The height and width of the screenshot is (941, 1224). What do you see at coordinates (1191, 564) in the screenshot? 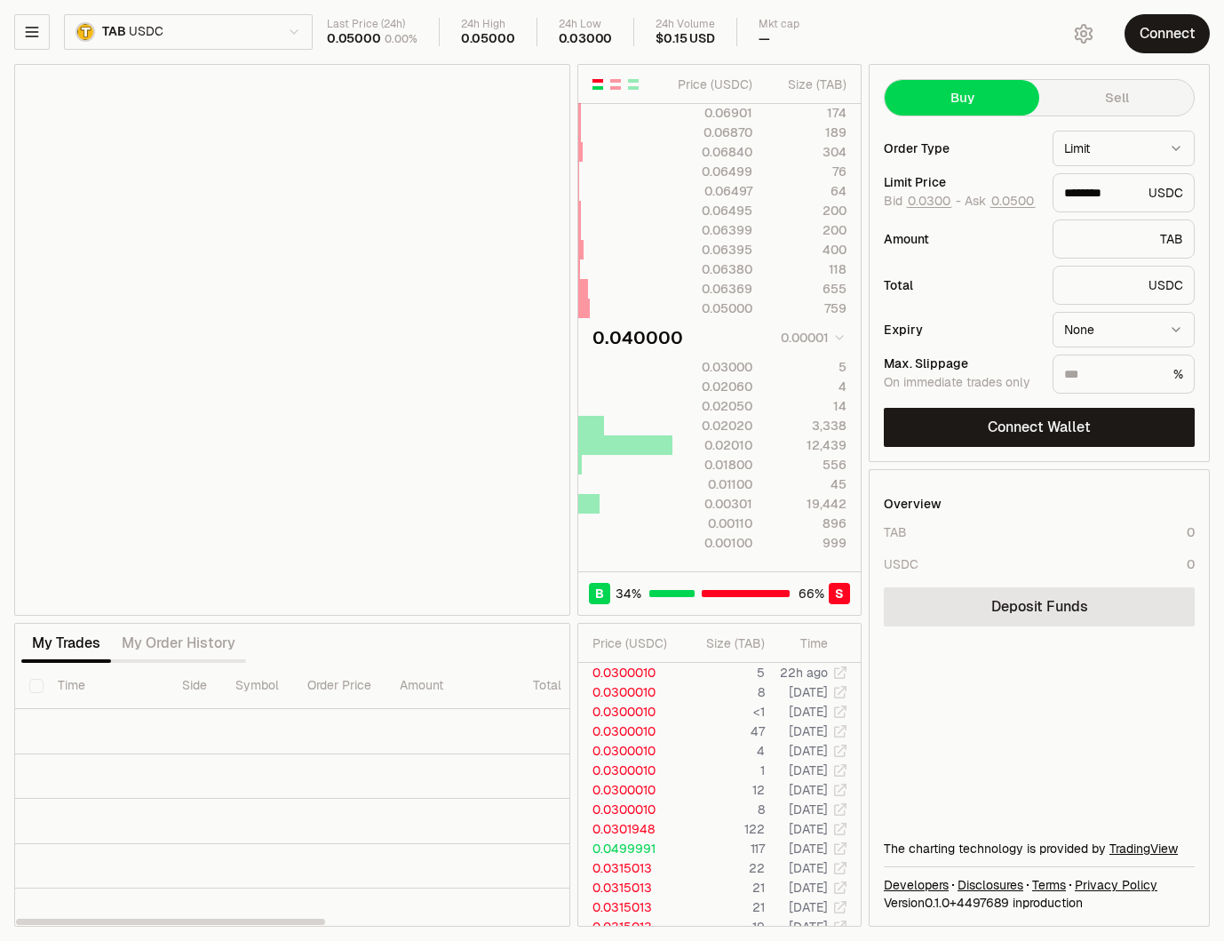
I see `div: 0` at bounding box center [1191, 564].